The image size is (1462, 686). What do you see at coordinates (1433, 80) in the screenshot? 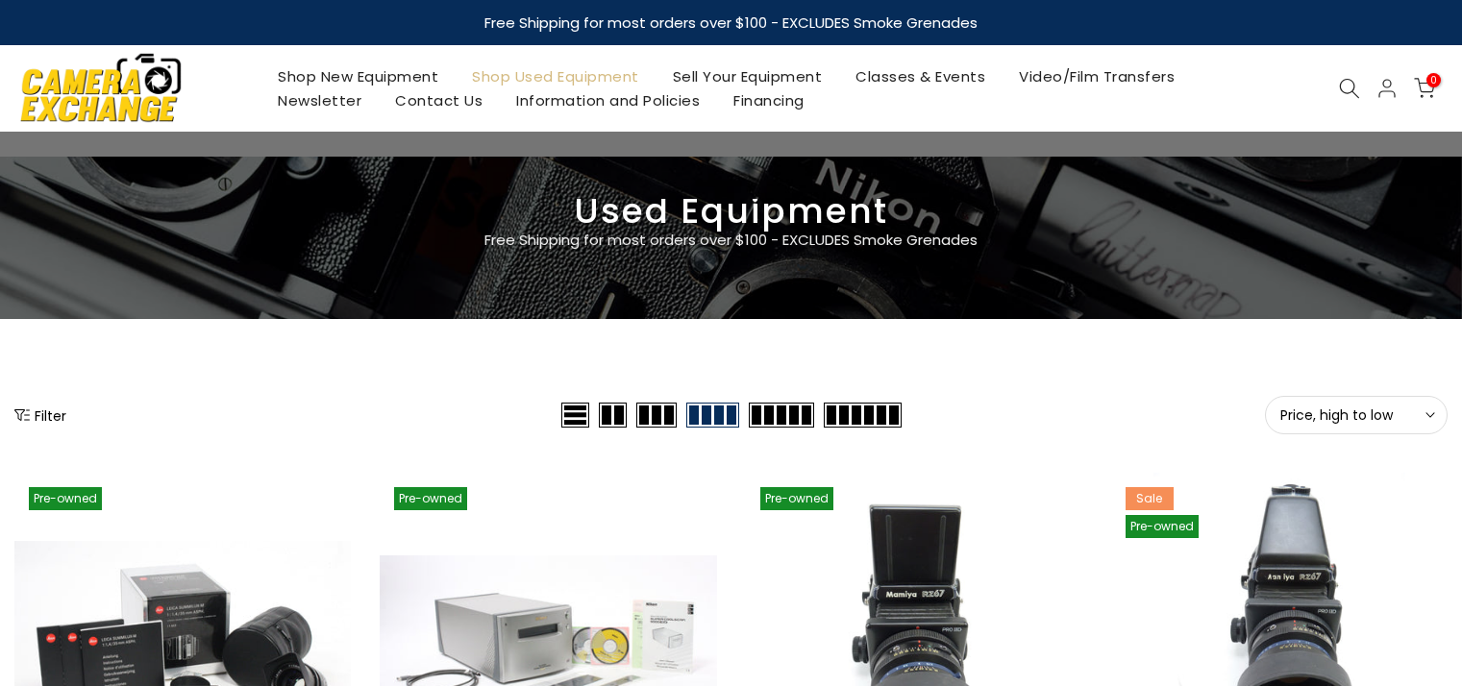
I see `span: 0` at bounding box center [1433, 80].